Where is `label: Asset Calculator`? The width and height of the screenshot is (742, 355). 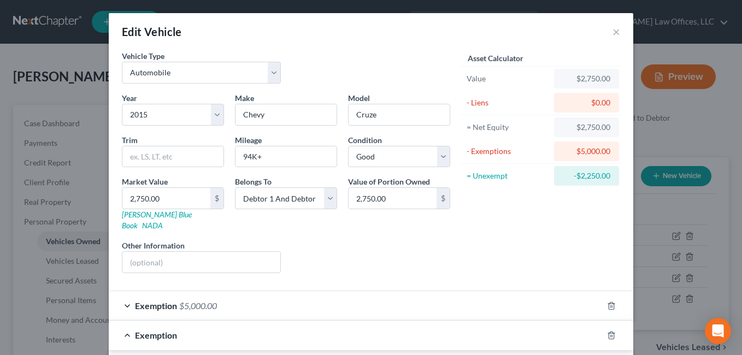 label: Asset Calculator is located at coordinates (496, 58).